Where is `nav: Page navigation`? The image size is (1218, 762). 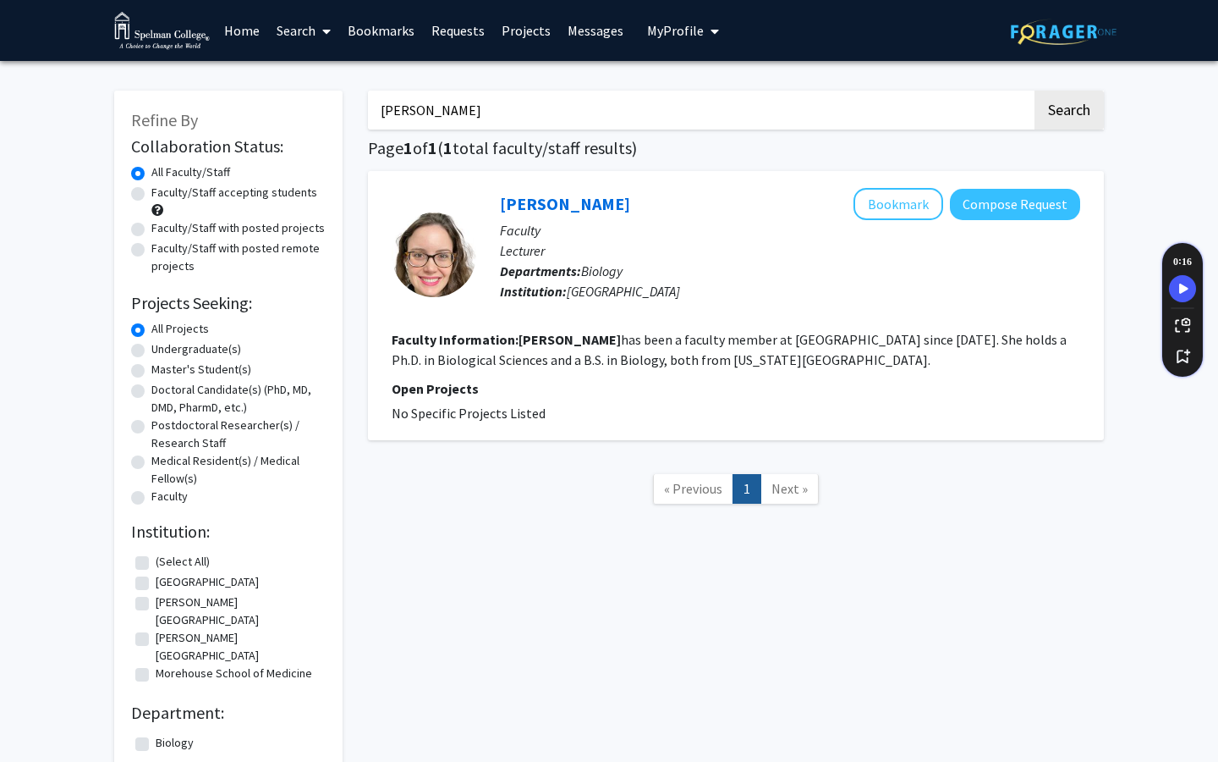
nav: Page navigation is located at coordinates (736, 491).